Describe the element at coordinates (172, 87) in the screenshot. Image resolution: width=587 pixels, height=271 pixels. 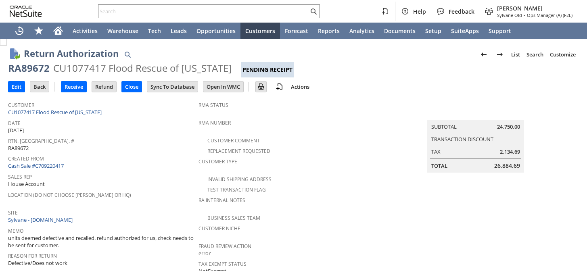
I see `input: Sync To Database` at that location.